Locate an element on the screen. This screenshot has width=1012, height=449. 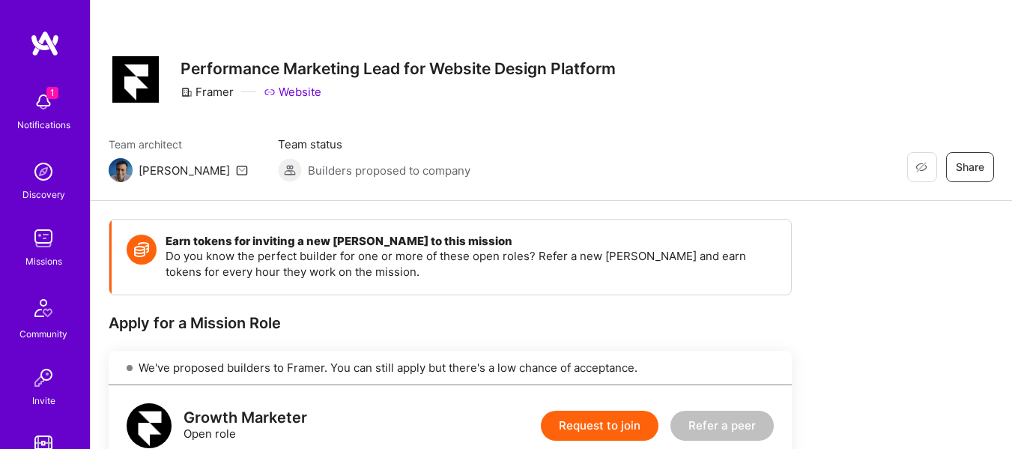
button: Share is located at coordinates (970, 167).